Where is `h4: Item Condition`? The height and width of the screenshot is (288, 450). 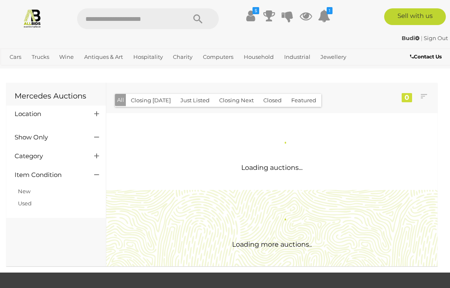 h4: Item Condition is located at coordinates (48, 175).